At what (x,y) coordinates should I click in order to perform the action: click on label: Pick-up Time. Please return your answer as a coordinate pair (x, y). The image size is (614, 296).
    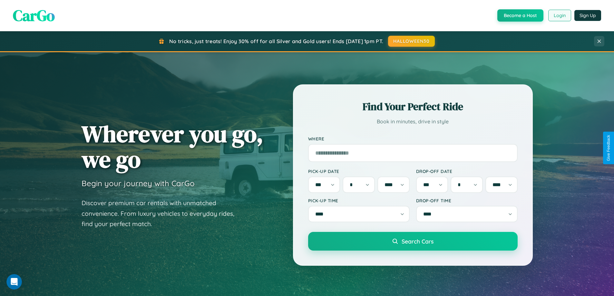
    Looking at the image, I should click on (359, 201).